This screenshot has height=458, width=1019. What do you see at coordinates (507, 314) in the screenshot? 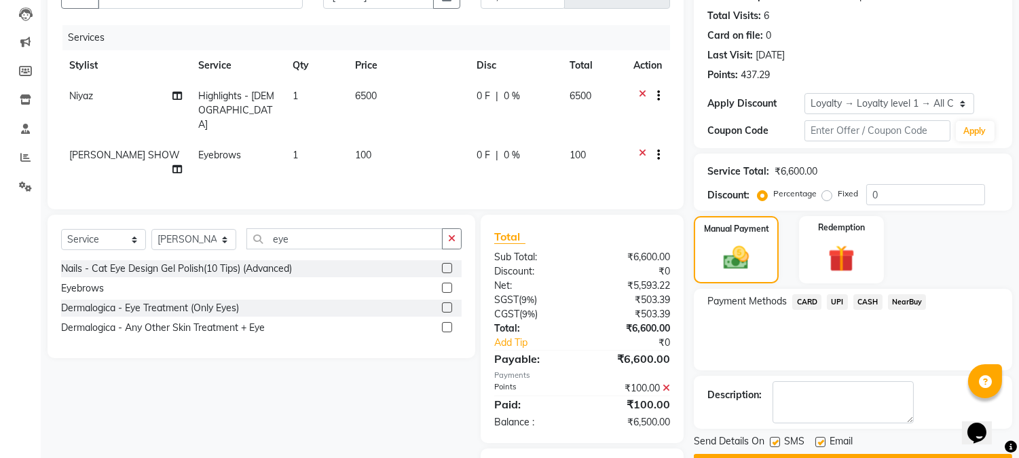
I see `span: CGST` at bounding box center [507, 314].